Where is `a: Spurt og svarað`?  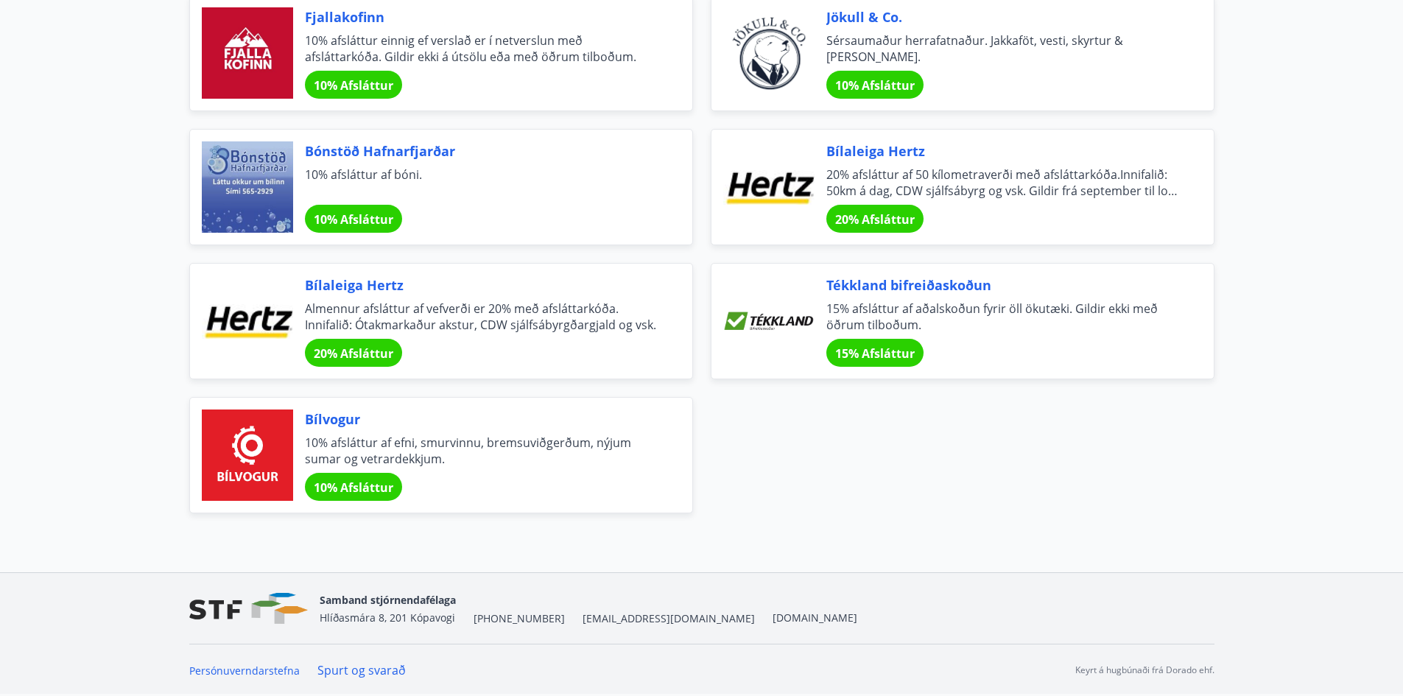 a: Spurt og svarað is located at coordinates (362, 670).